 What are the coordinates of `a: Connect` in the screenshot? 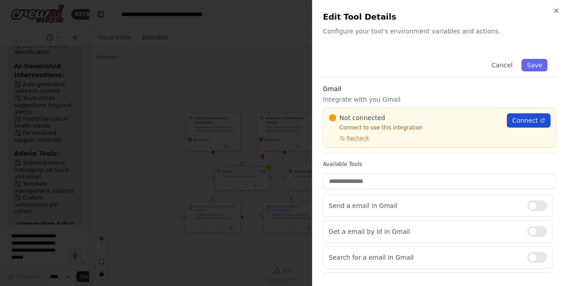 It's located at (529, 120).